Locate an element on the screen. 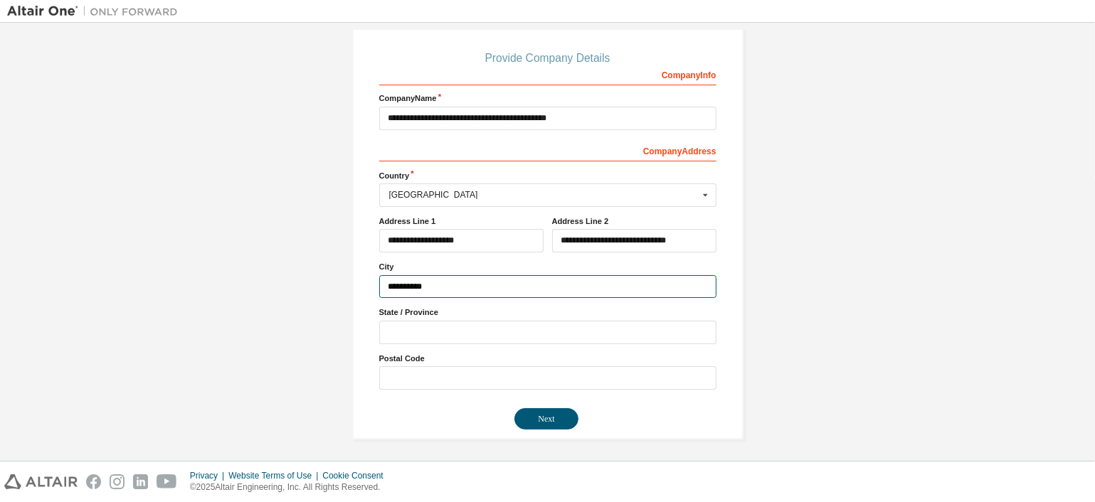  label: Address Line 1 is located at coordinates (461, 221).